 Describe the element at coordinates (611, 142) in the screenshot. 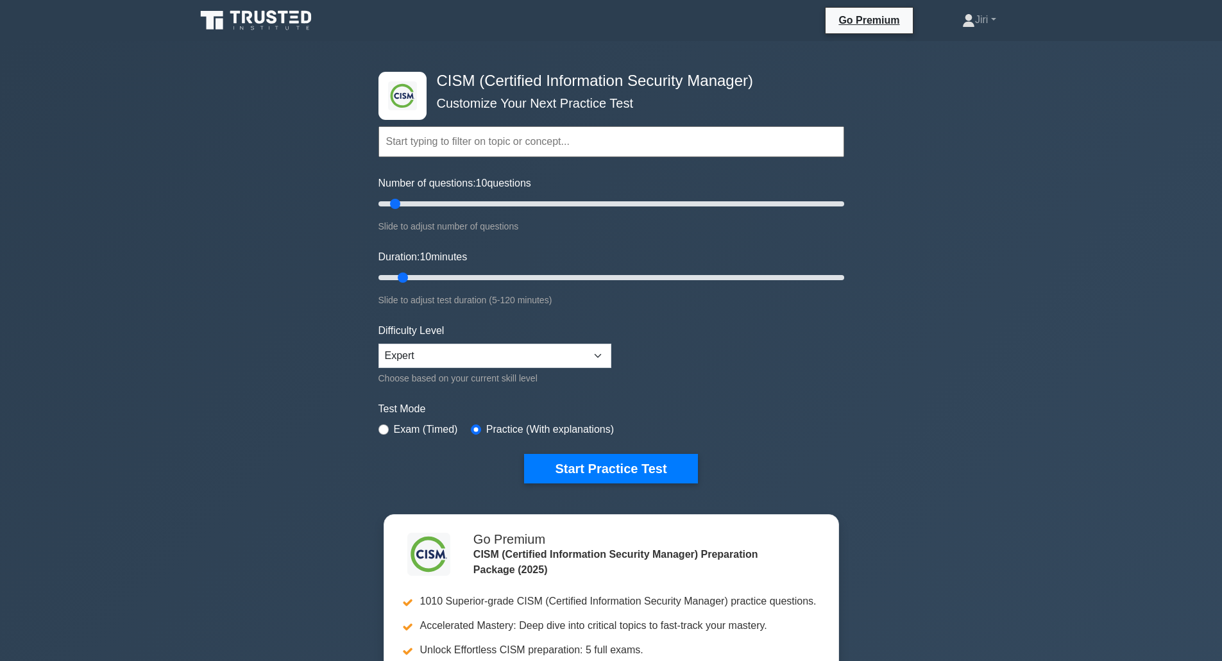

I see `input: Start typing to filter on topic or concept...` at that location.